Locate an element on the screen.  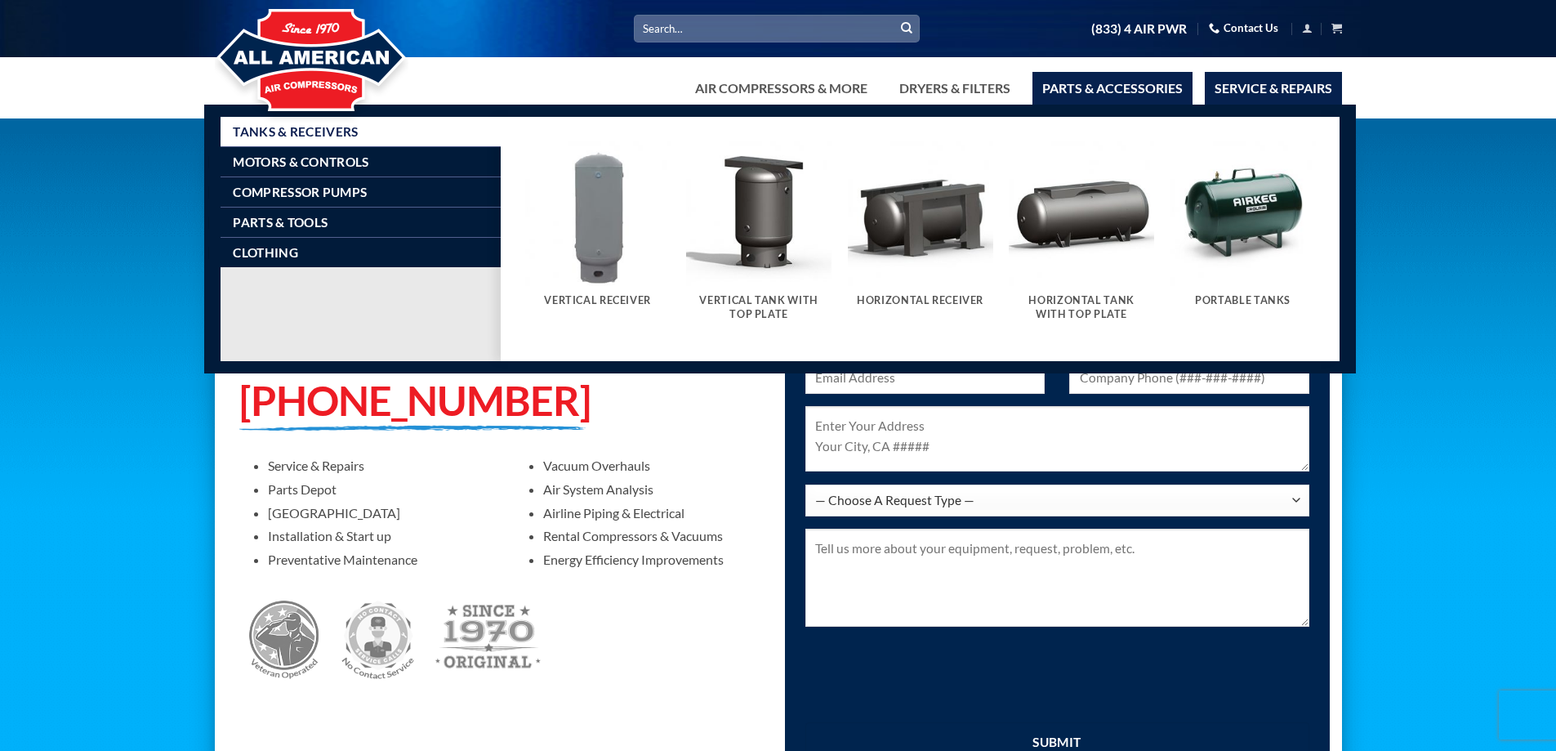
a: Air Compressors & More is located at coordinates (781, 88).